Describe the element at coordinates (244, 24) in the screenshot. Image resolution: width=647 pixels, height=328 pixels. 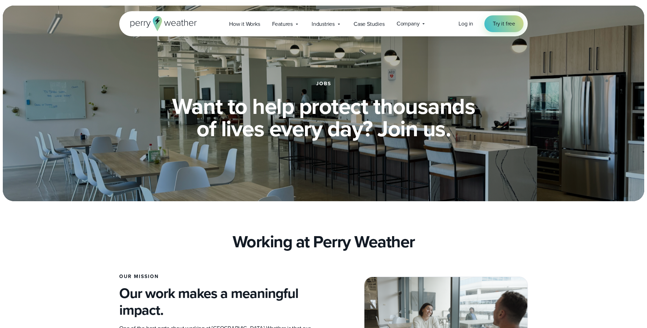
I see `span: How it Works` at that location.